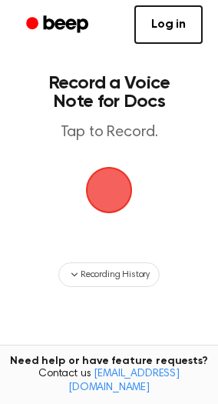  Describe the element at coordinates (109, 381) in the screenshot. I see `span: Contact us` at that location.